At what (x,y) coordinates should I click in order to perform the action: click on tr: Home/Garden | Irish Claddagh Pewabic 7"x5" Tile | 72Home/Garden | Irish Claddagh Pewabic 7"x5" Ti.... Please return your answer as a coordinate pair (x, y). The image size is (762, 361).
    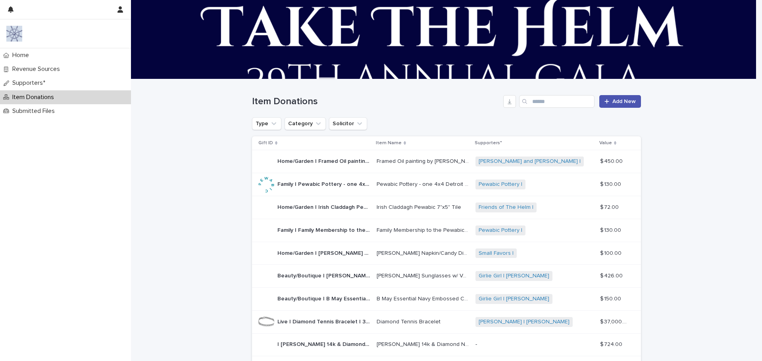
    Looking at the image, I should click on (446, 207).